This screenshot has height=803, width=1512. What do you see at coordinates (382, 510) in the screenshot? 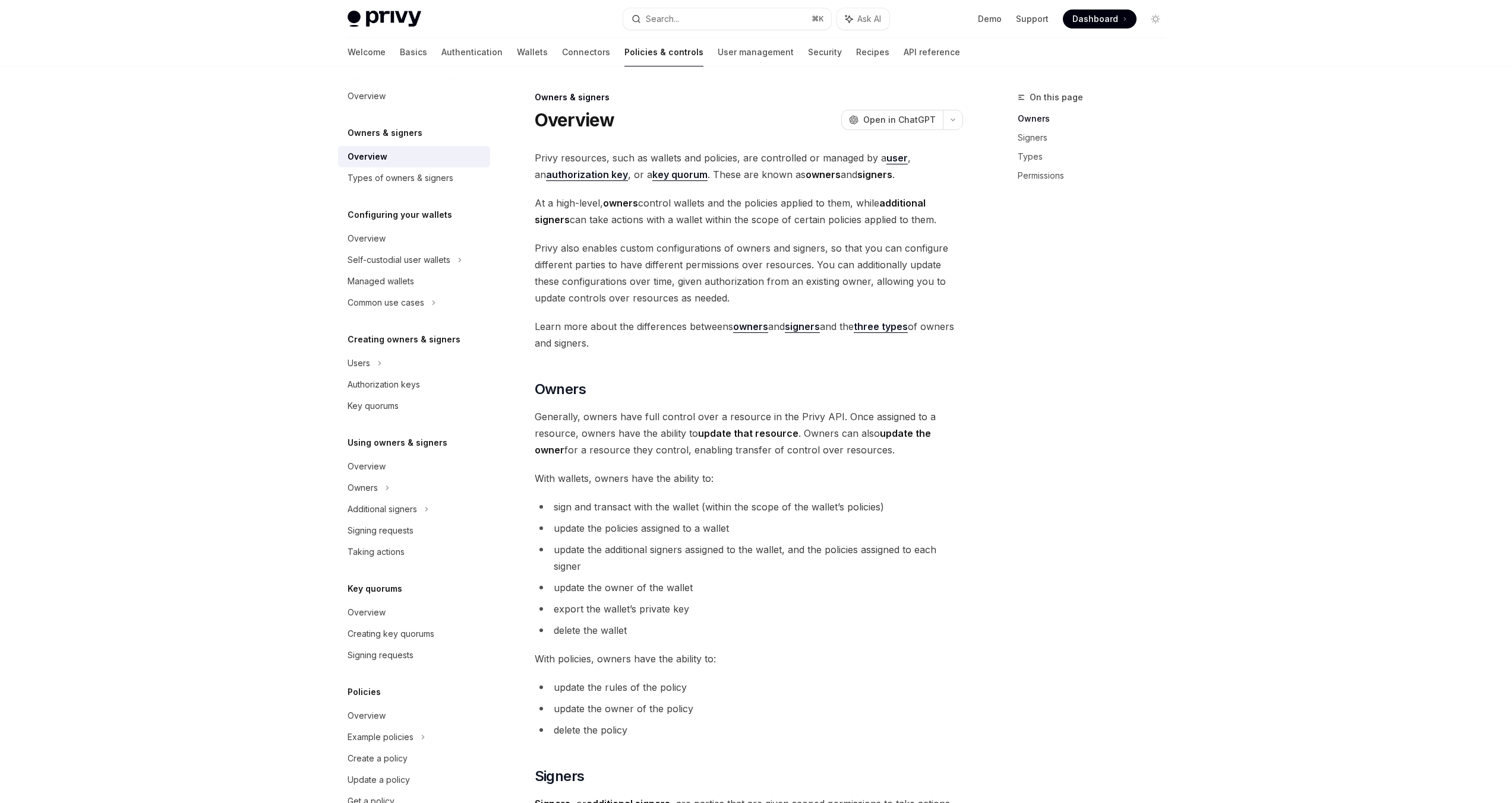
I see `div: Additional signers` at bounding box center [382, 510].